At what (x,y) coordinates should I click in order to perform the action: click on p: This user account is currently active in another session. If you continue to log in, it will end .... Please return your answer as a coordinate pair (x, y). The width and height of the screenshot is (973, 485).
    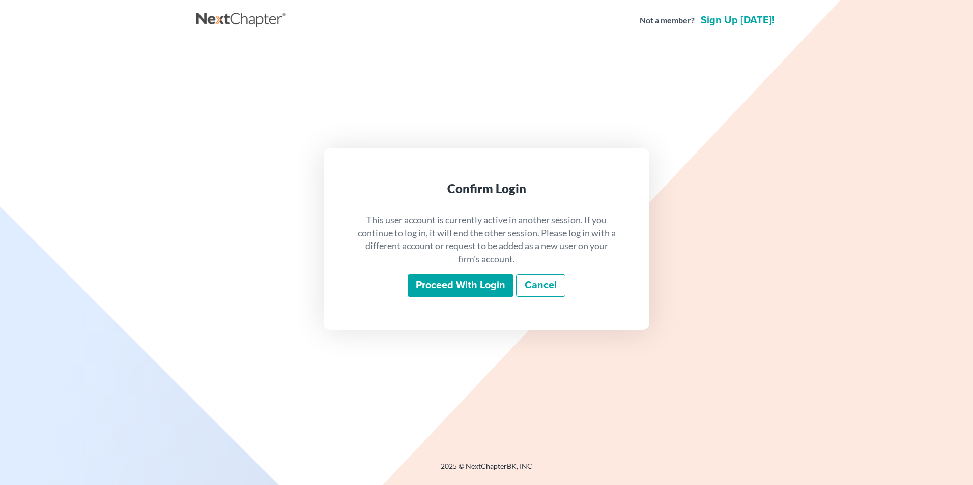
    Looking at the image, I should click on (486, 240).